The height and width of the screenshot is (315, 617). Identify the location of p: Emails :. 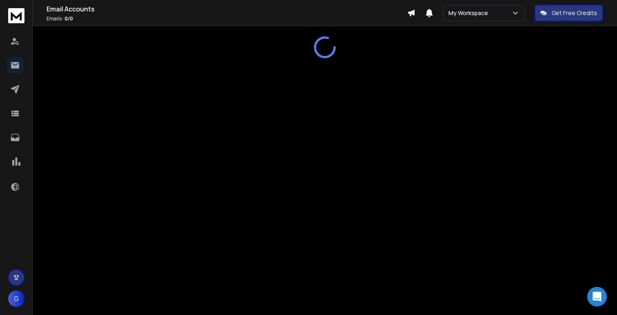
(227, 19).